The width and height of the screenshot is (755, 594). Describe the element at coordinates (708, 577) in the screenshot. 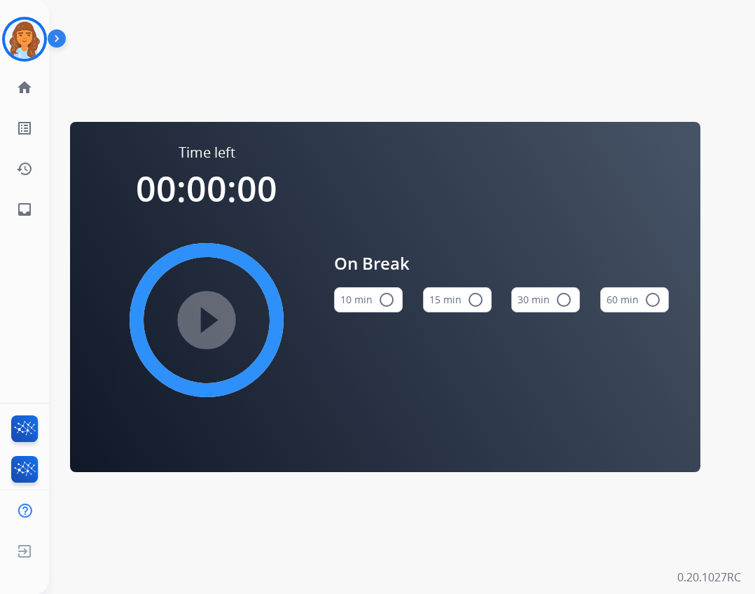

I see `p: 0.20.1027RC` at that location.